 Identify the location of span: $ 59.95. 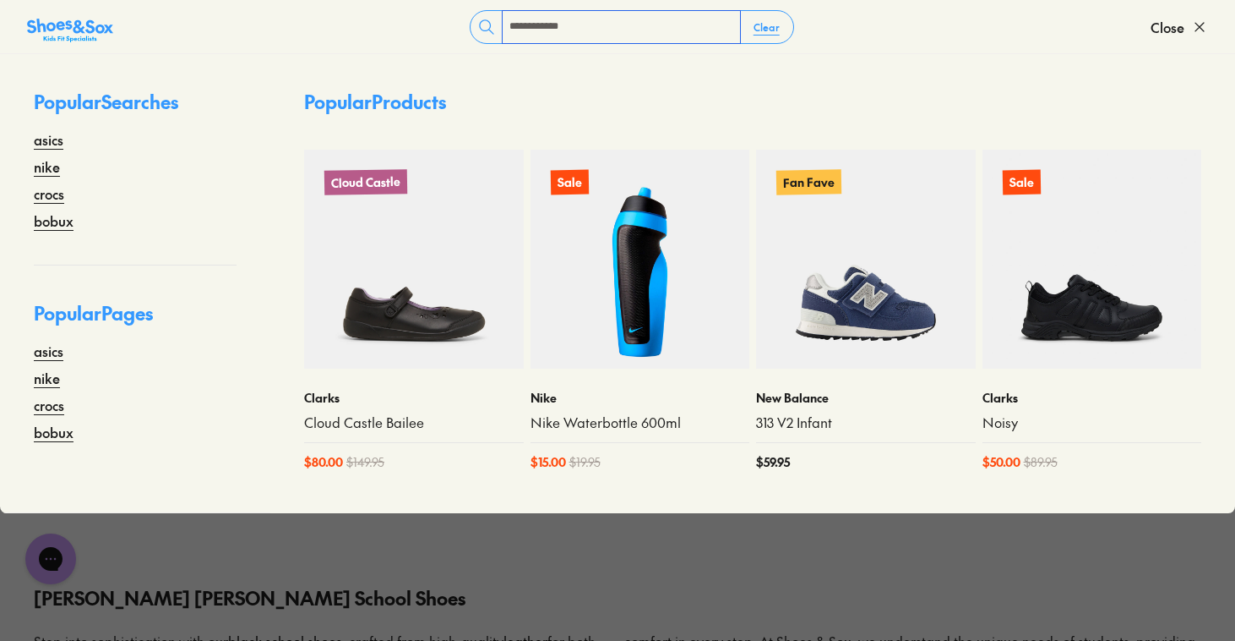
(773, 461).